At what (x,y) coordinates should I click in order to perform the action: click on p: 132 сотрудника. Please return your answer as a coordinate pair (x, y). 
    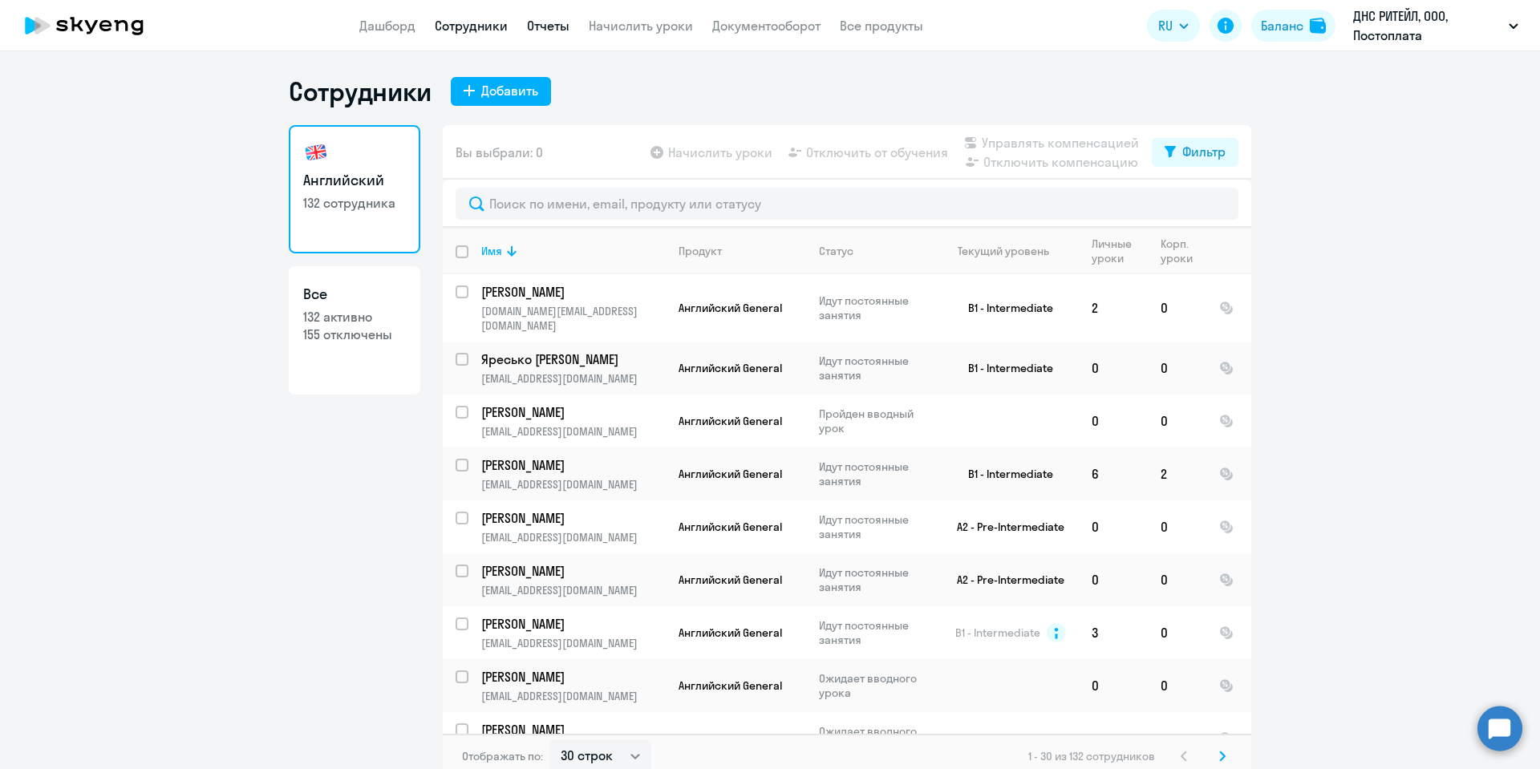
    Looking at the image, I should click on (354, 203).